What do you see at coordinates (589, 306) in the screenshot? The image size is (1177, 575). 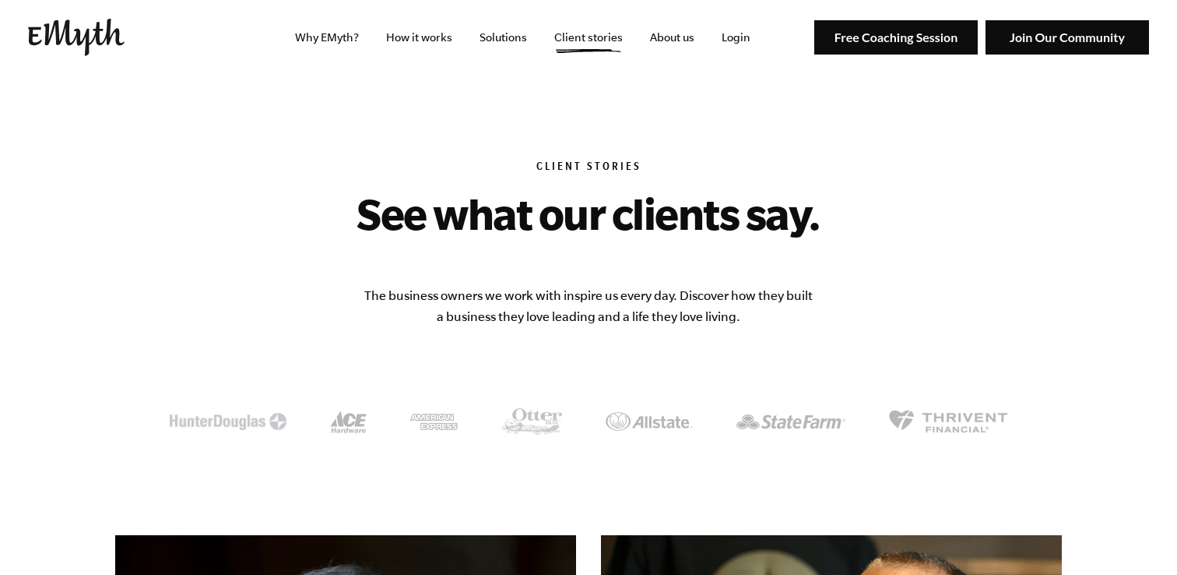 I see `p: The business owners we work with inspire us every day. Discover how they built a business they lo...` at bounding box center [589, 306].